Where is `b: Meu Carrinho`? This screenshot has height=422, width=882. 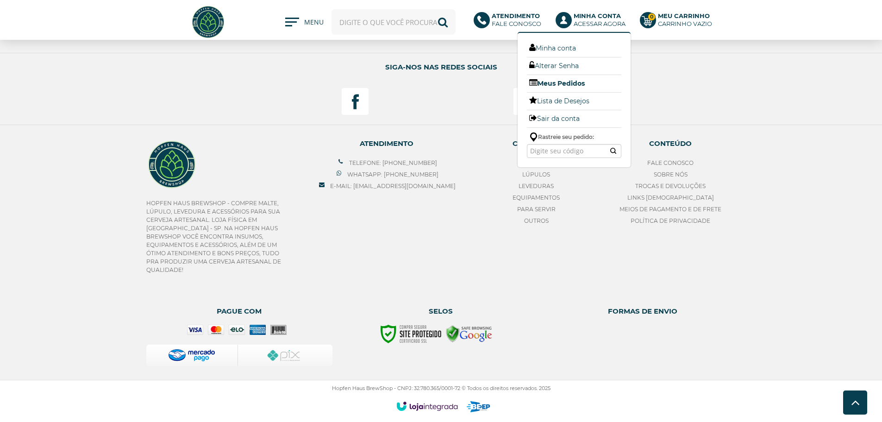
b: Meu Carrinho is located at coordinates (684, 16).